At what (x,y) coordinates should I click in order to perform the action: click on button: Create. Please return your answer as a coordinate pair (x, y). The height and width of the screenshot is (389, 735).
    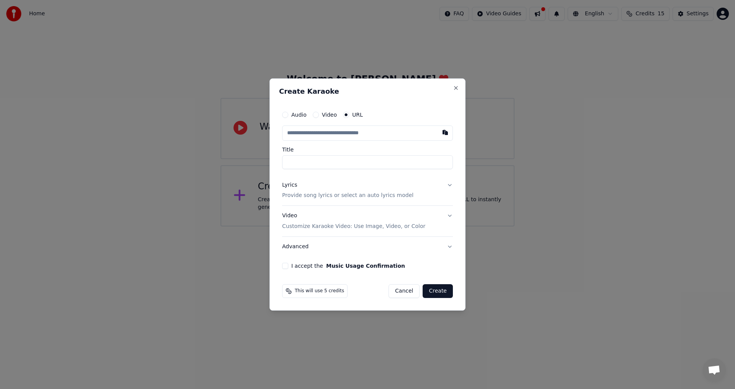
    Looking at the image, I should click on (437, 291).